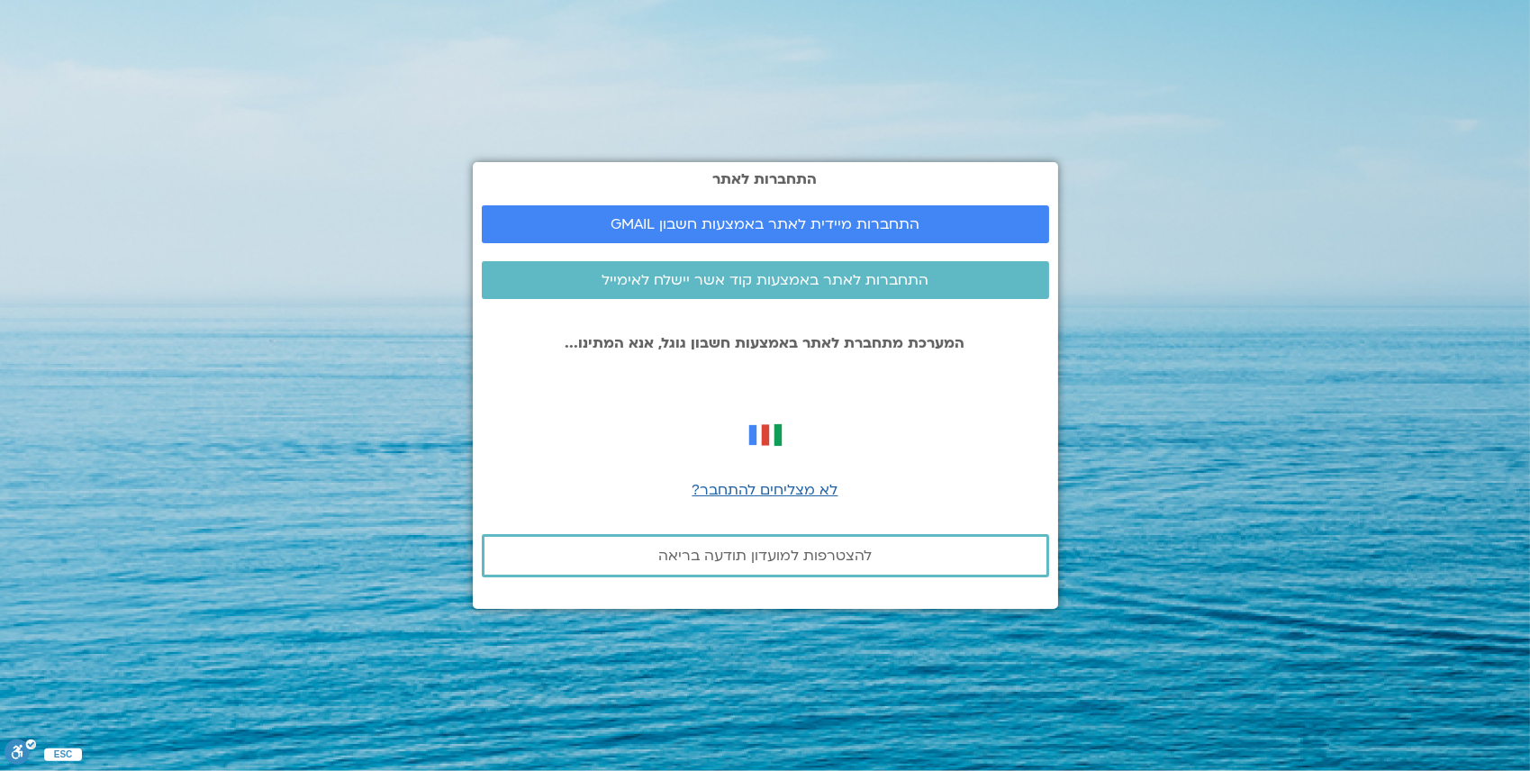 This screenshot has height=771, width=1530. I want to click on span: להצטרפות למועדון תודעה בריאה, so click(764, 556).